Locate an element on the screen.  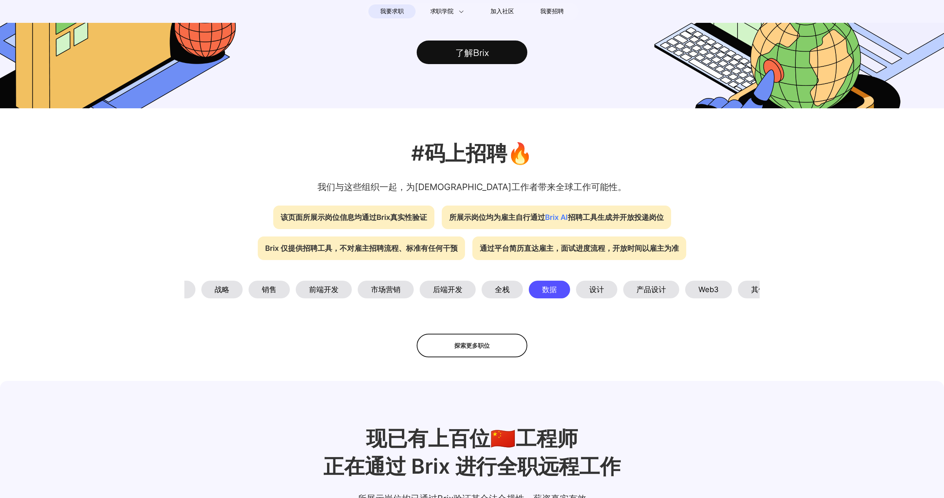
div: 了解Brix is located at coordinates (472, 52).